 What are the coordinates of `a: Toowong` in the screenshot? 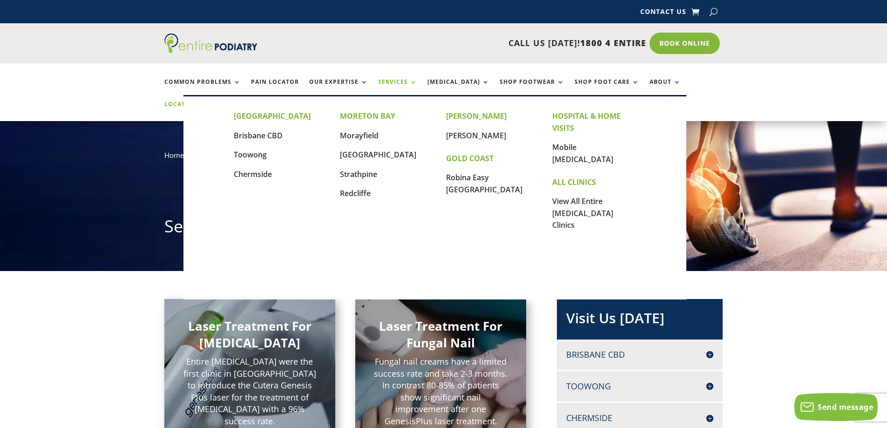 It's located at (250, 155).